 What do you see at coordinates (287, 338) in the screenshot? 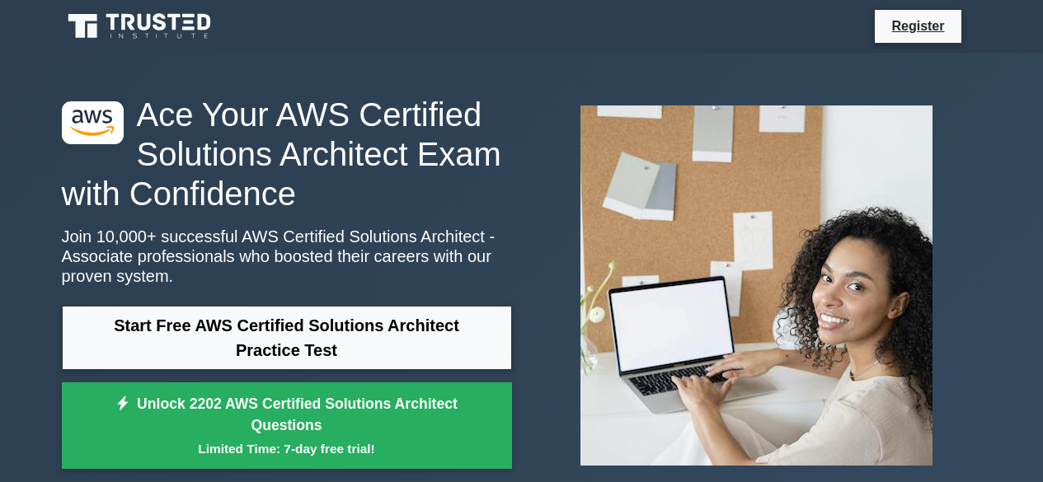
I see `a: Start Free AWS Certified Solutions Architect Practice Test` at bounding box center [287, 338].